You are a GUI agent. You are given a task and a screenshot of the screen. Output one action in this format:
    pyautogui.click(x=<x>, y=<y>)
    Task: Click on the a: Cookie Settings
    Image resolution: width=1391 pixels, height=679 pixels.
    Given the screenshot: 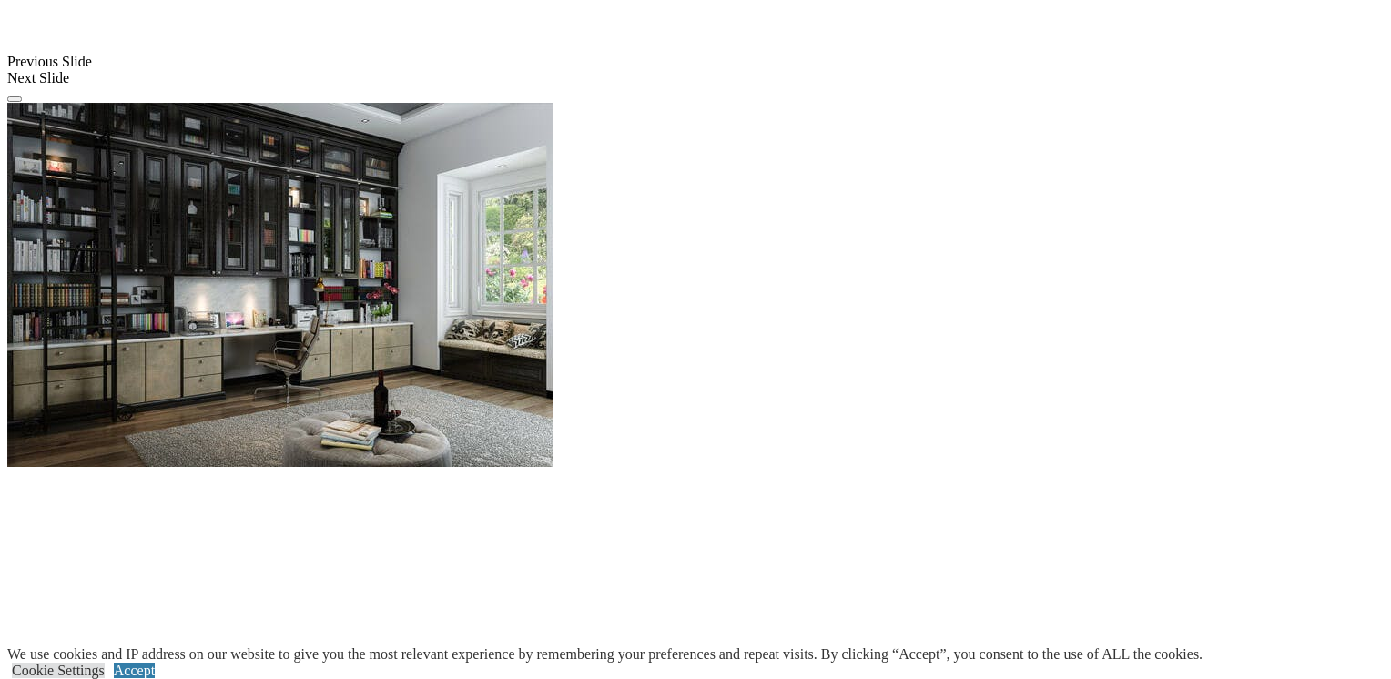 What is the action you would take?
    pyautogui.click(x=58, y=670)
    